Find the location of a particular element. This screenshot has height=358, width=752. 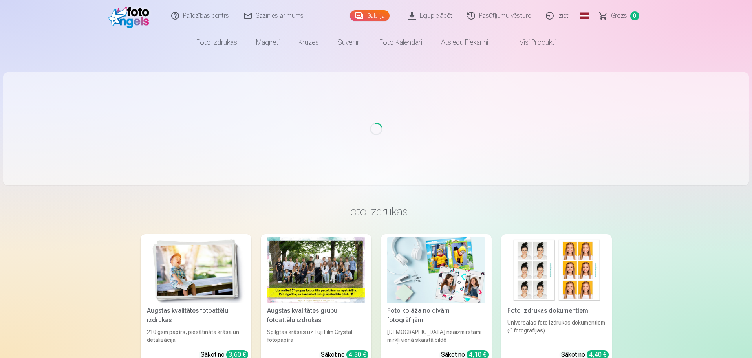

img: /fa1 is located at coordinates (131, 16).